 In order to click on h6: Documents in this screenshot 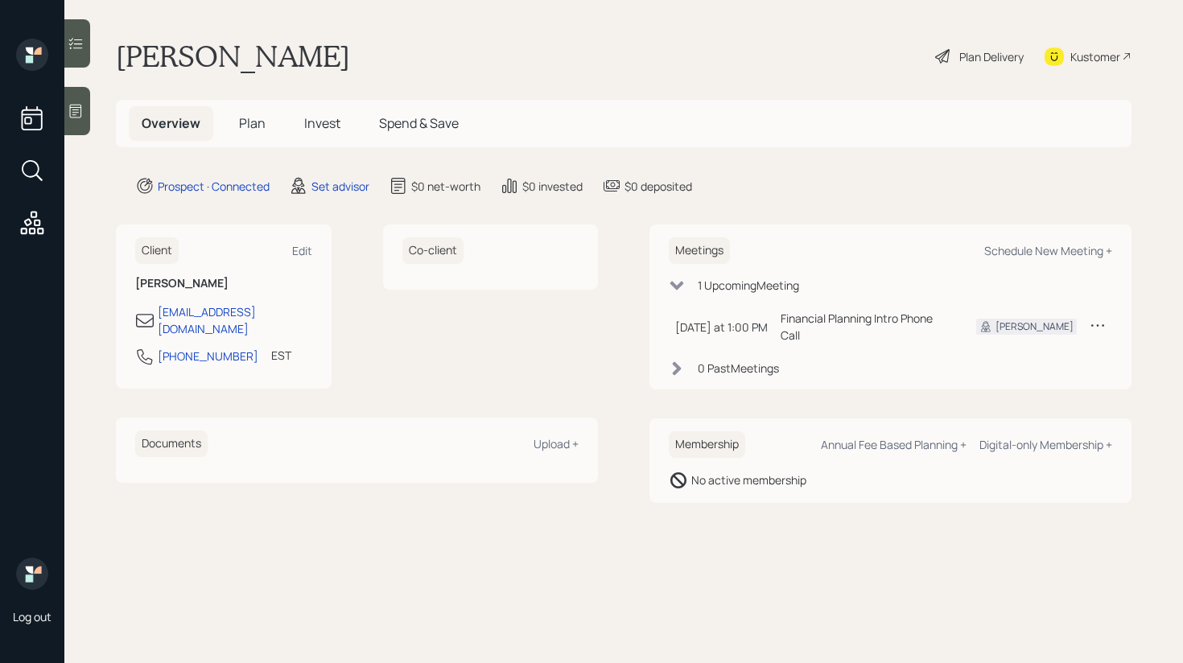, I will do `click(171, 443)`.